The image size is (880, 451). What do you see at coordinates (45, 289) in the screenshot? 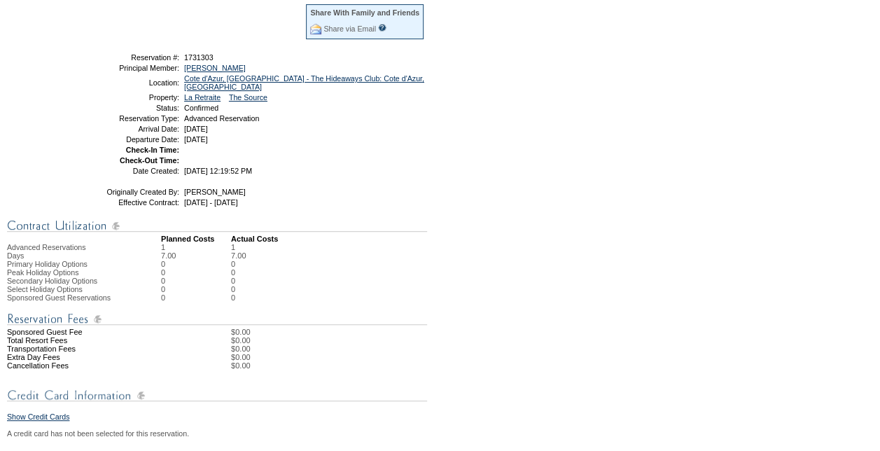
I see `span: Select Holiday Options` at bounding box center [45, 289].